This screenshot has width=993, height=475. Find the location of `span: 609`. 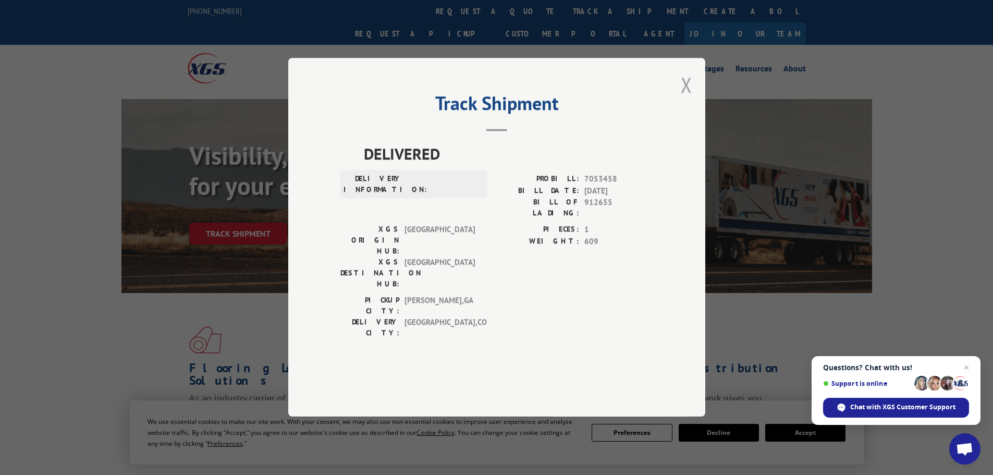

span: 609 is located at coordinates (618, 241).